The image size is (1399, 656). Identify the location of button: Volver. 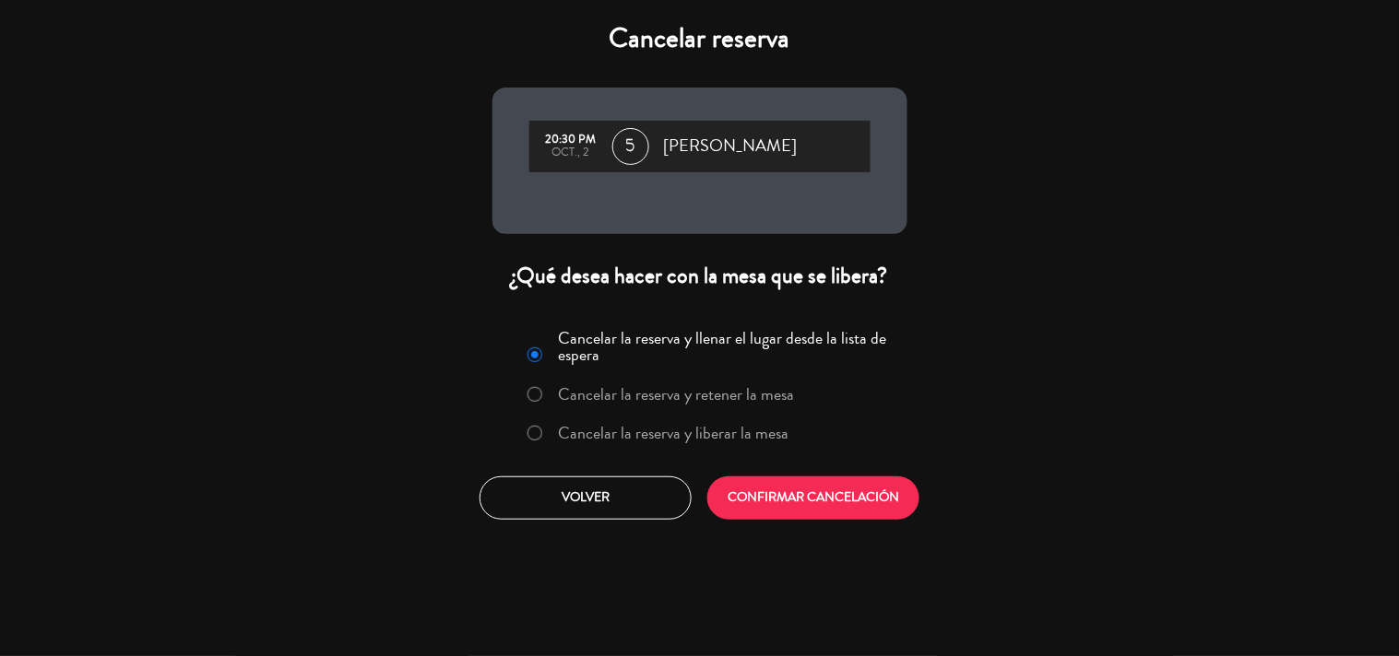
(585, 498).